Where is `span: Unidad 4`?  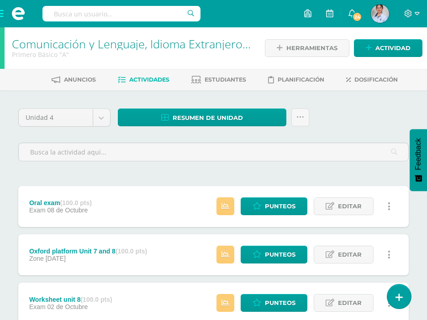 span: Unidad 4 is located at coordinates (56, 118).